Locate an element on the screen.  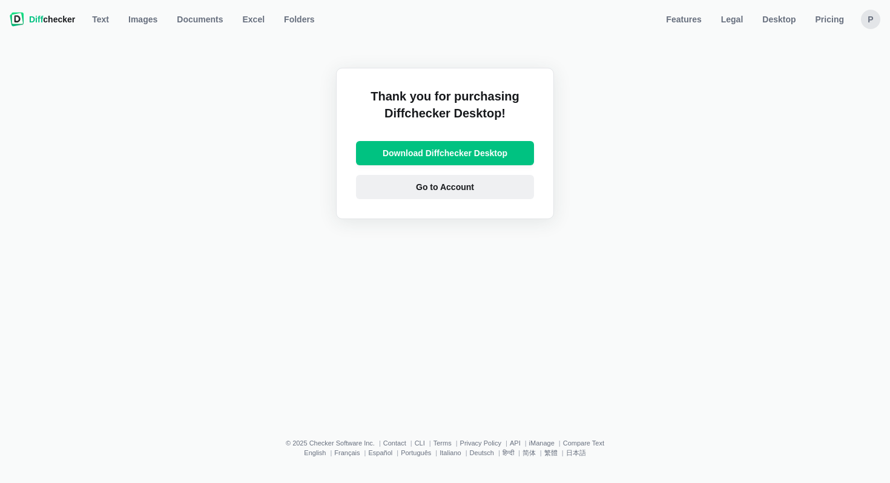
img: Diffchecker logo is located at coordinates (17, 19).